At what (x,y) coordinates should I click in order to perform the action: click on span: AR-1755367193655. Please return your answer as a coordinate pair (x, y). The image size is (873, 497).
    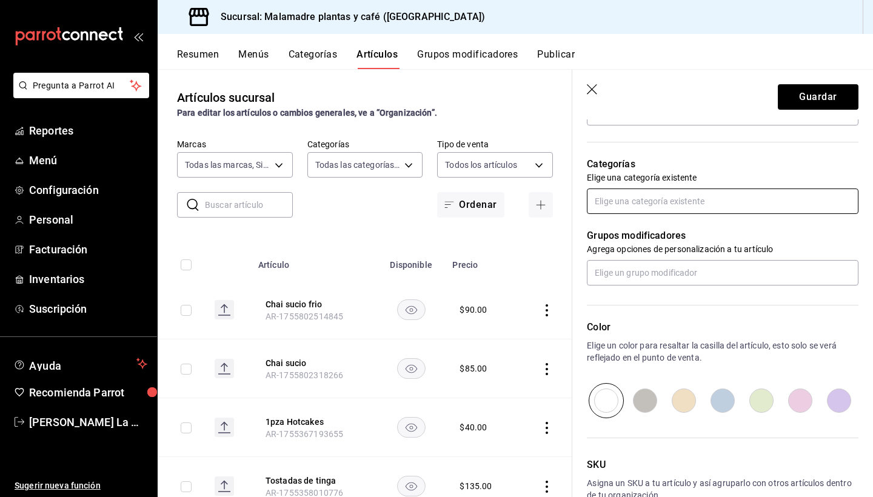
    Looking at the image, I should click on (304, 434).